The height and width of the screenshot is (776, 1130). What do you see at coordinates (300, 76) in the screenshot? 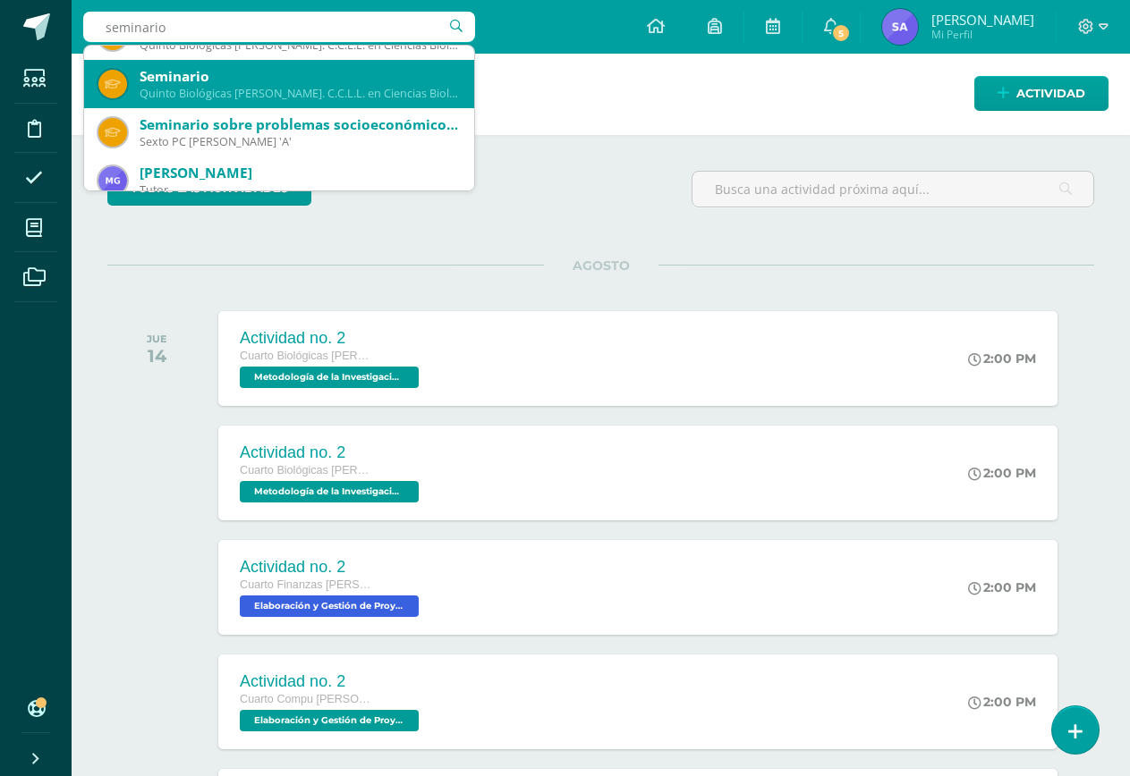
I see `div: Seminario` at bounding box center [300, 76].